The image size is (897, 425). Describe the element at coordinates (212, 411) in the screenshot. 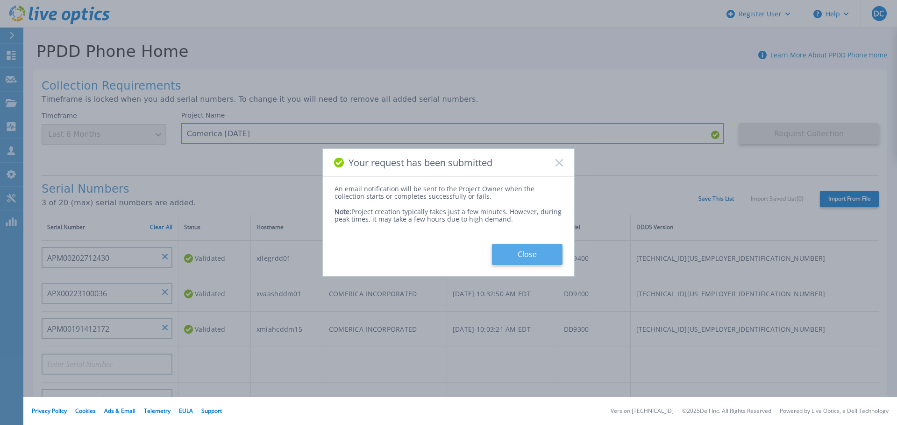

I see `a: Support` at that location.